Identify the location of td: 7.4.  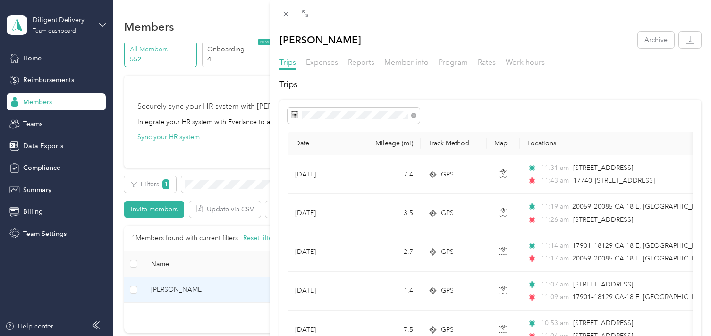
(389, 175).